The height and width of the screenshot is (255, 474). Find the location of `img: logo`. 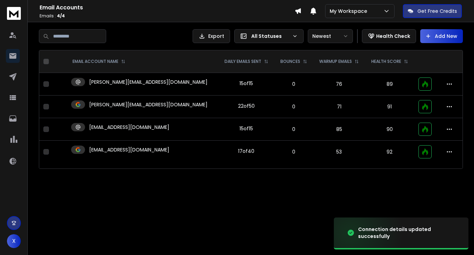

img: logo is located at coordinates (14, 13).